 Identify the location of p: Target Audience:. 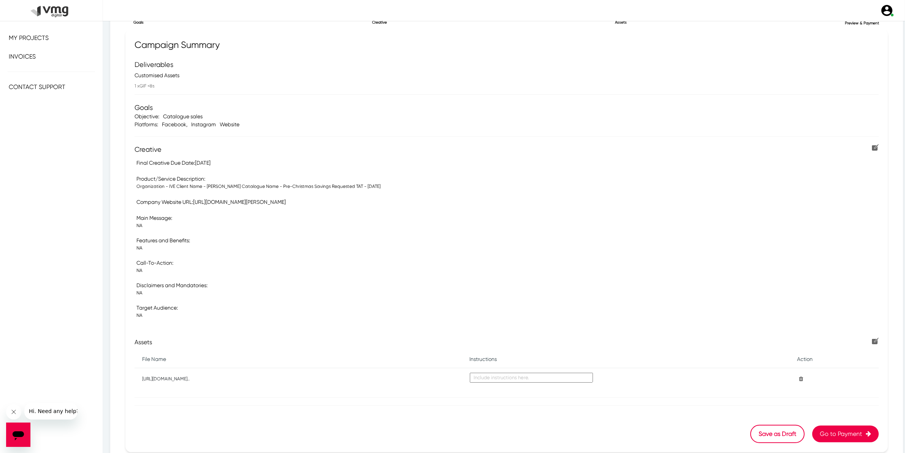
(507, 308).